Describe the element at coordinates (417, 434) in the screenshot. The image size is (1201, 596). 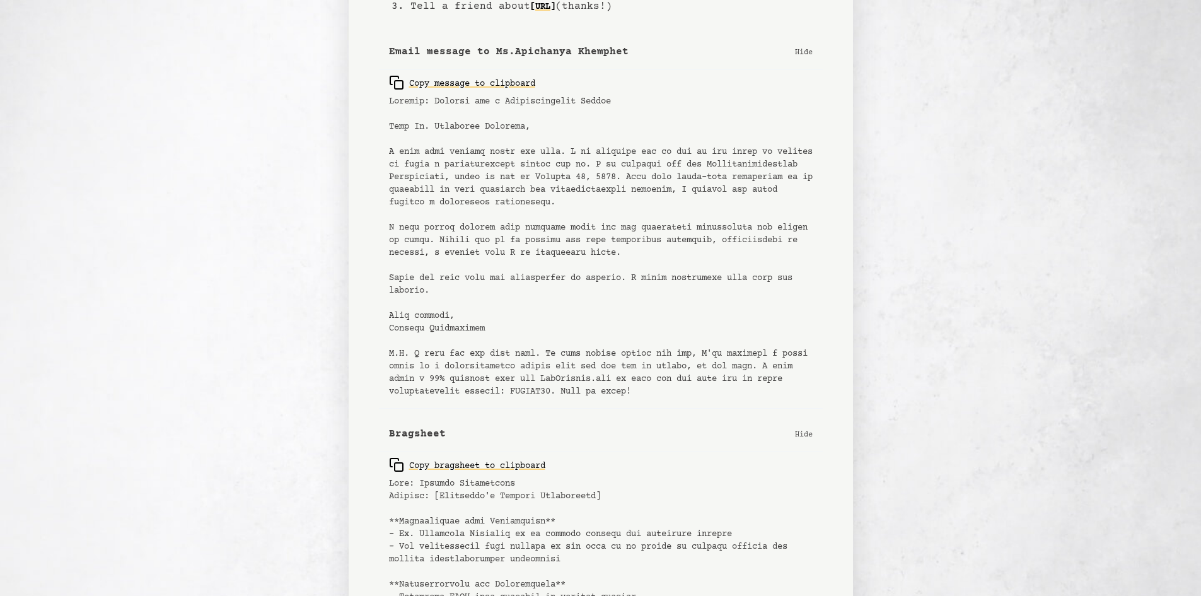
I see `b: Bragsheet` at that location.